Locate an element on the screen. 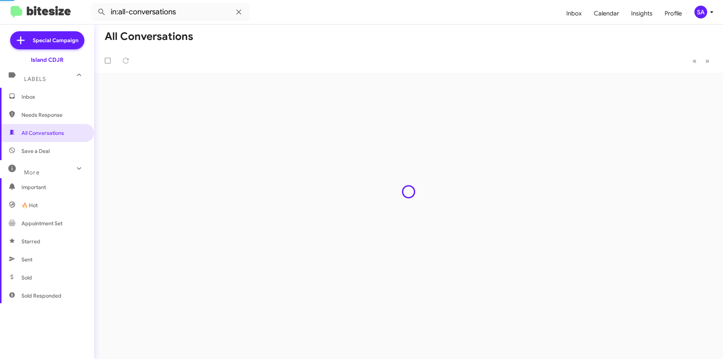 The image size is (723, 359). a: Inbox is located at coordinates (574, 14).